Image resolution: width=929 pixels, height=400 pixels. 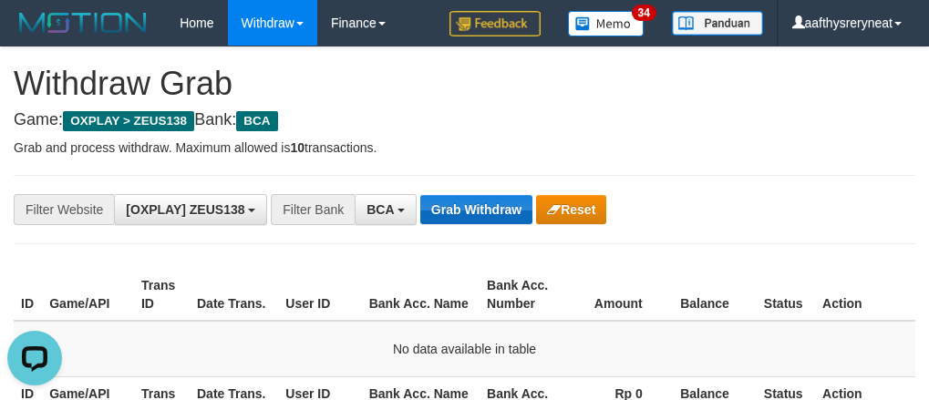 What do you see at coordinates (297, 148) in the screenshot?
I see `strong: 10` at bounding box center [297, 148].